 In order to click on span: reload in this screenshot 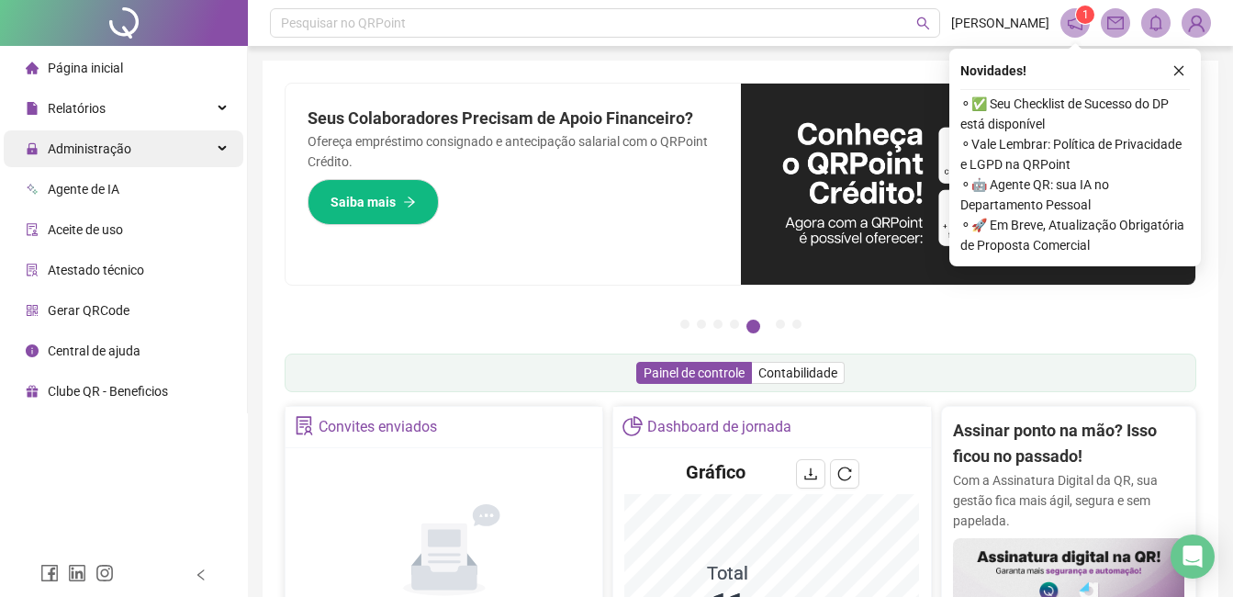, I will do `click(845, 474)`.